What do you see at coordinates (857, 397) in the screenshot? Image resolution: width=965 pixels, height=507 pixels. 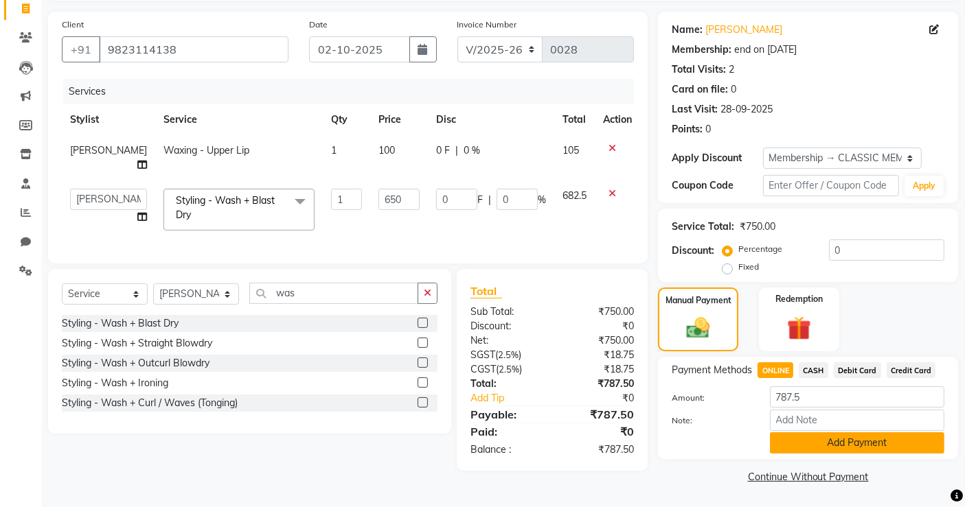 I see `input: Amount` at bounding box center [857, 397].